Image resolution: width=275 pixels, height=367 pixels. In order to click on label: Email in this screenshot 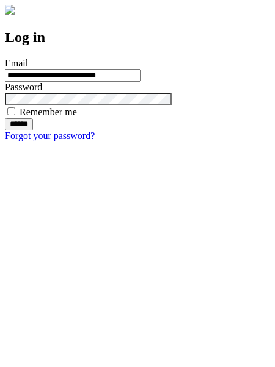, I will do `click(16, 63)`.